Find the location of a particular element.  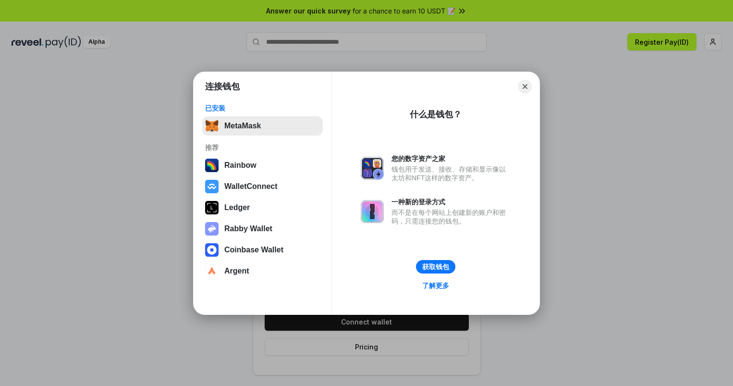

div: Ledger is located at coordinates (237, 207).